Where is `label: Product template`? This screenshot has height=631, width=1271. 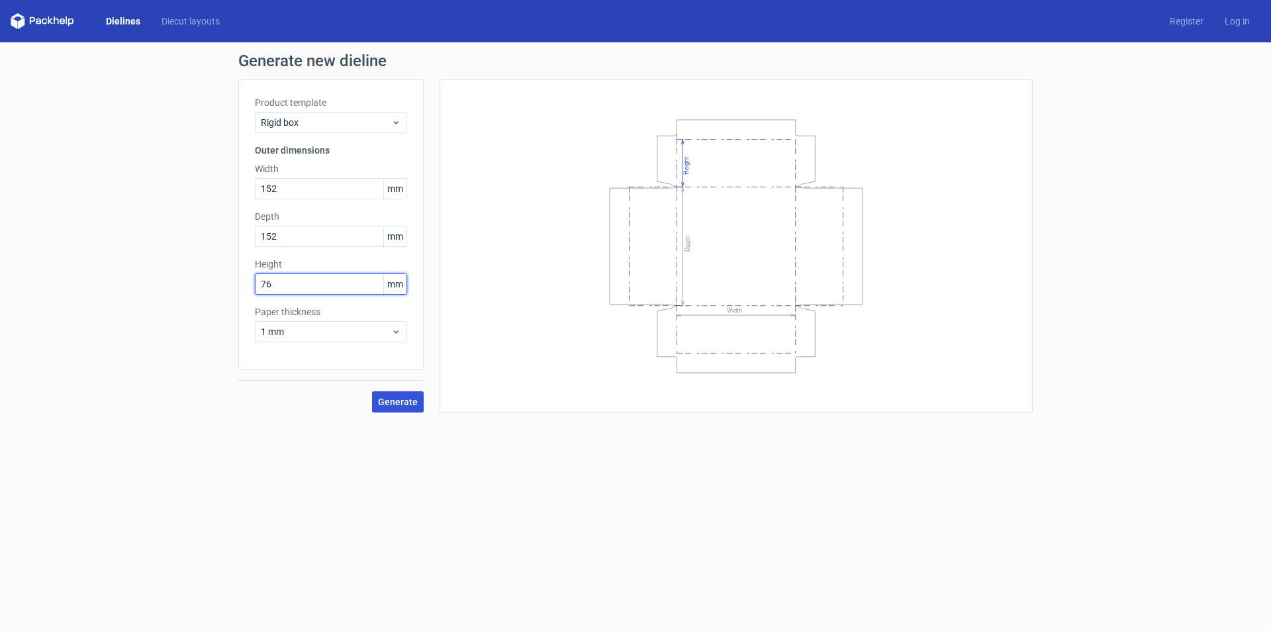 label: Product template is located at coordinates (331, 103).